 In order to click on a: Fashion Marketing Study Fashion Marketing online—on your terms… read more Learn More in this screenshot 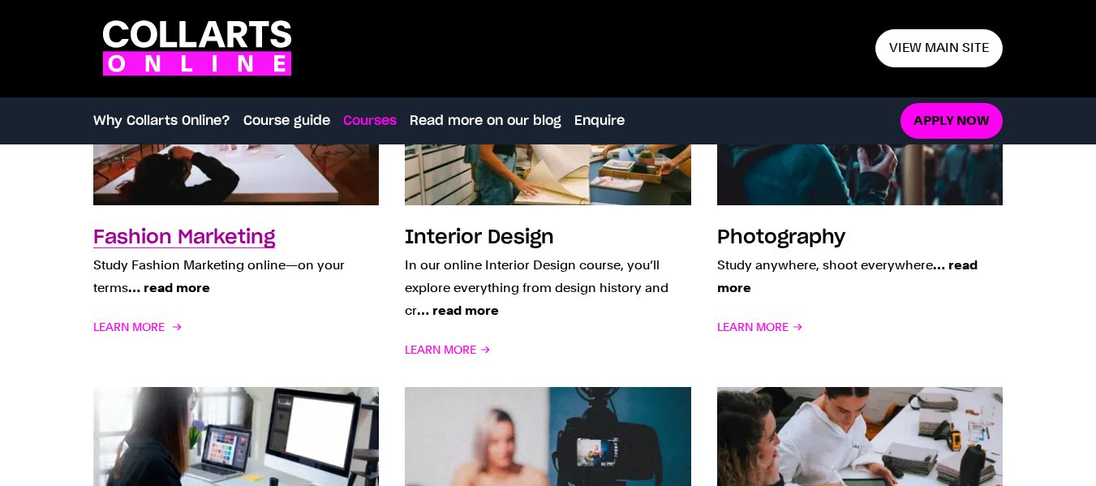, I will do `click(236, 208)`.